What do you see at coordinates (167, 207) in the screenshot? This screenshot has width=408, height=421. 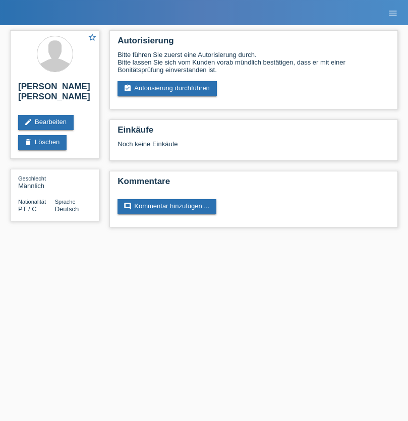 I see `a: commentKommentar hinzufügen ...` at bounding box center [167, 207].